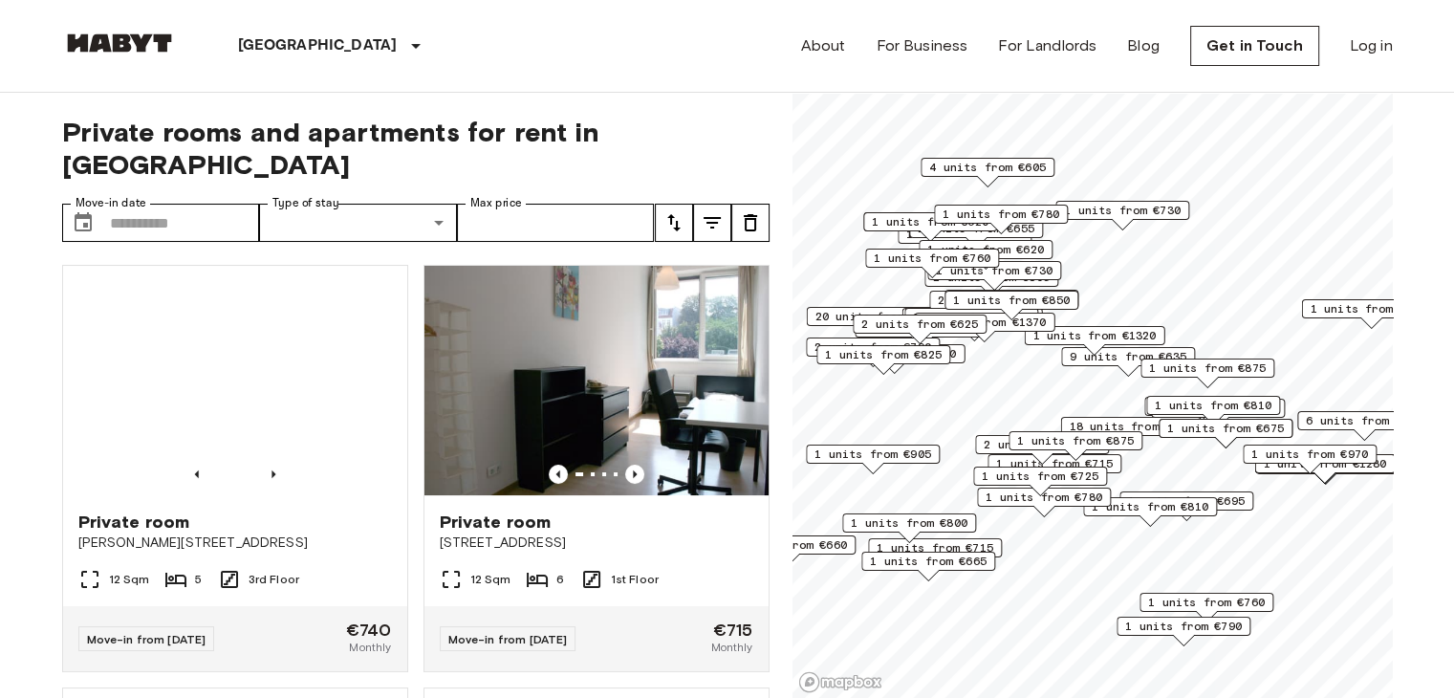 The height and width of the screenshot is (698, 1454). Describe the element at coordinates (909, 523) in the screenshot. I see `span: 1 units from €800` at that location.